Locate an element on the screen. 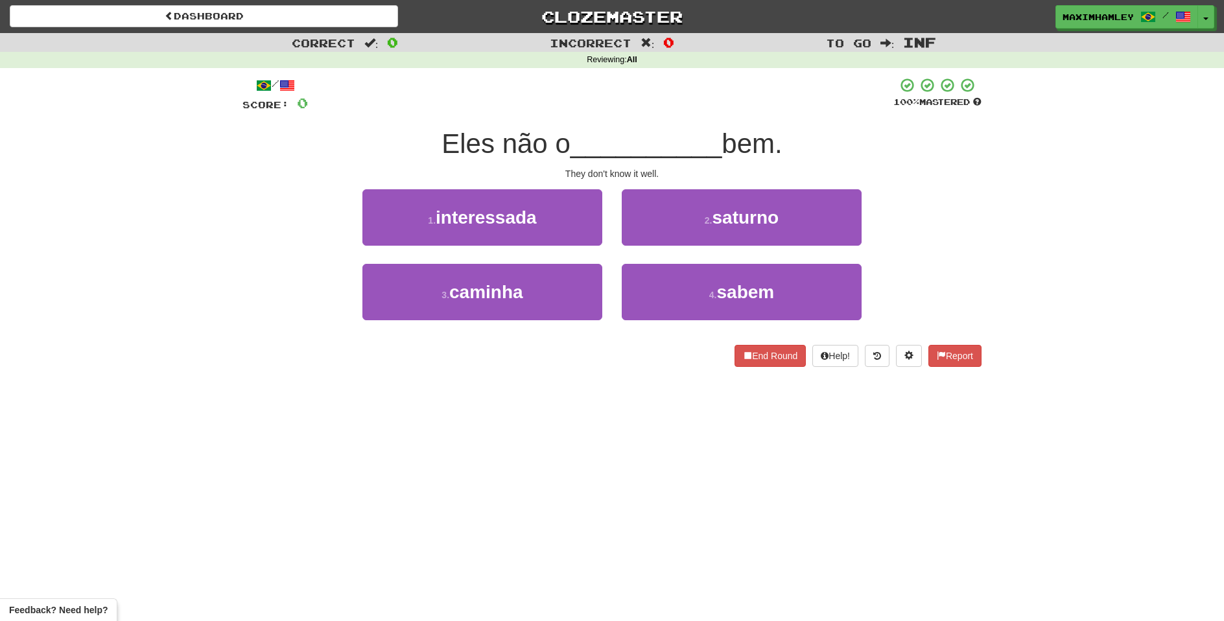 This screenshot has height=621, width=1224. a: Dashboard is located at coordinates (204, 16).